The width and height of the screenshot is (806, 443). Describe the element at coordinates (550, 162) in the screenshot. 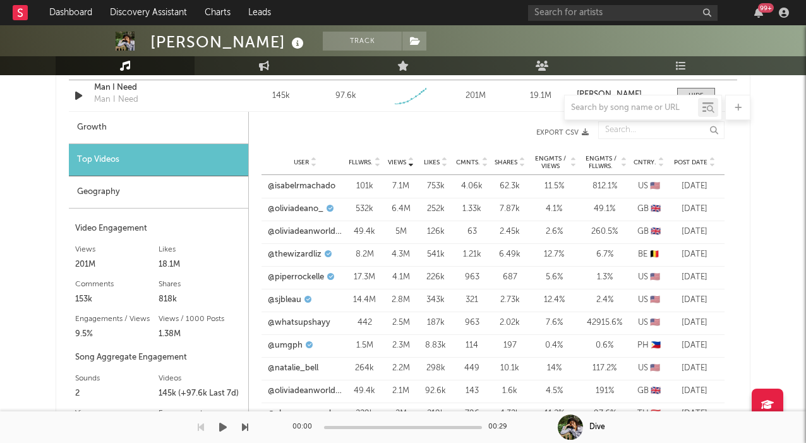

I see `span: Engmts / Views` at that location.